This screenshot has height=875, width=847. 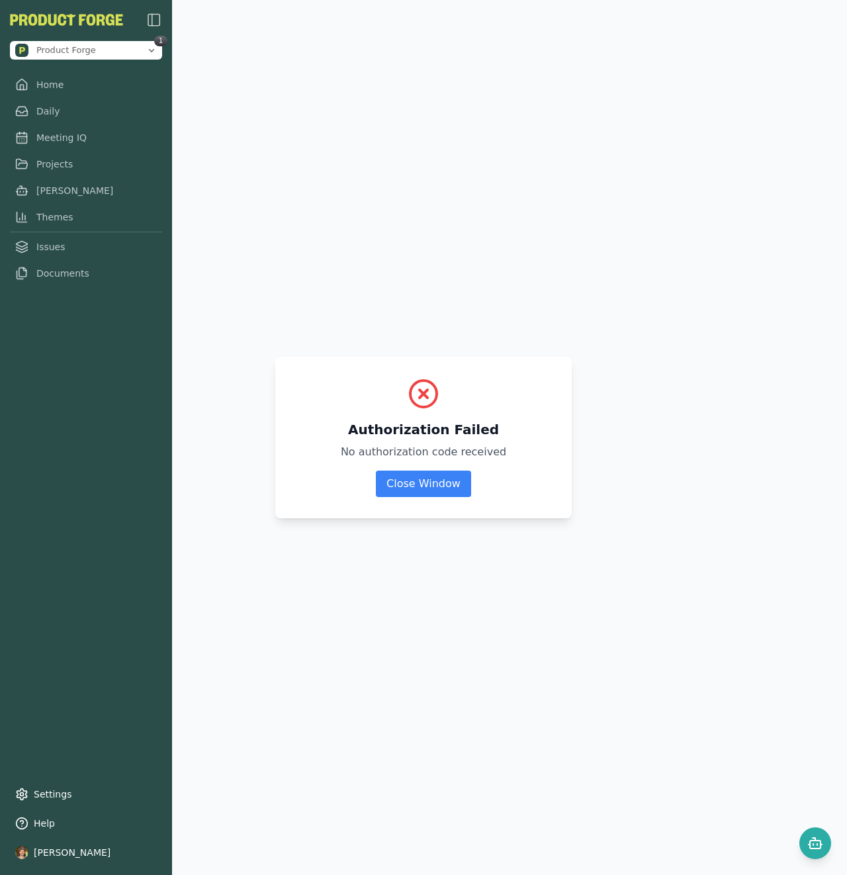 What do you see at coordinates (66, 20) in the screenshot?
I see `button: PF-Logo` at bounding box center [66, 20].